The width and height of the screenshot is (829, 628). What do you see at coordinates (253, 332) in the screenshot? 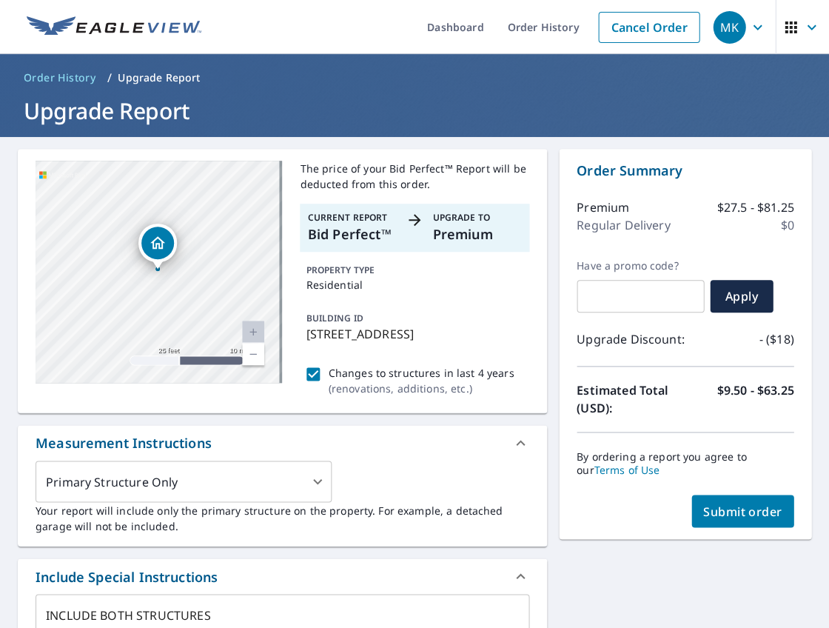
I see `a: Current Level 20, Zoom In Disabled` at bounding box center [253, 332].